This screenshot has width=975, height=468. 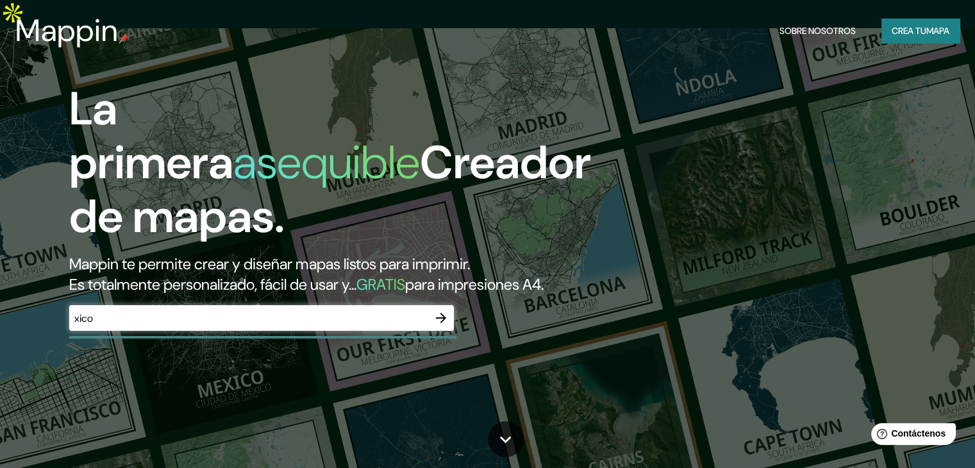 What do you see at coordinates (817, 31) in the screenshot?
I see `button: Sobre nosotros` at bounding box center [817, 31].